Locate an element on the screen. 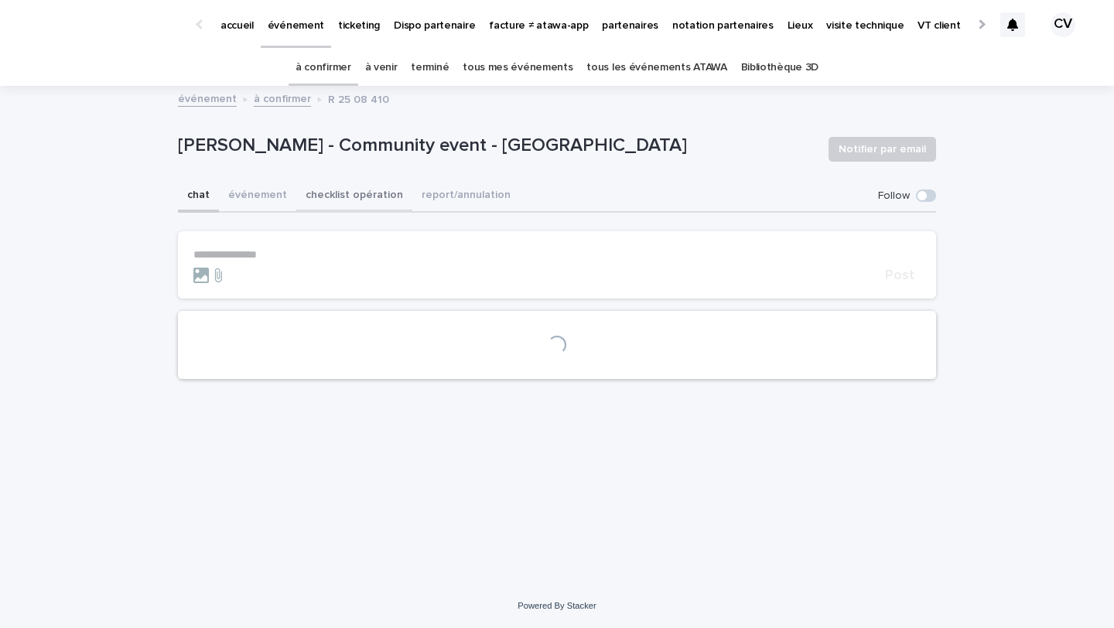 The height and width of the screenshot is (628, 1114). a: Powered By Stacker is located at coordinates (556, 606).